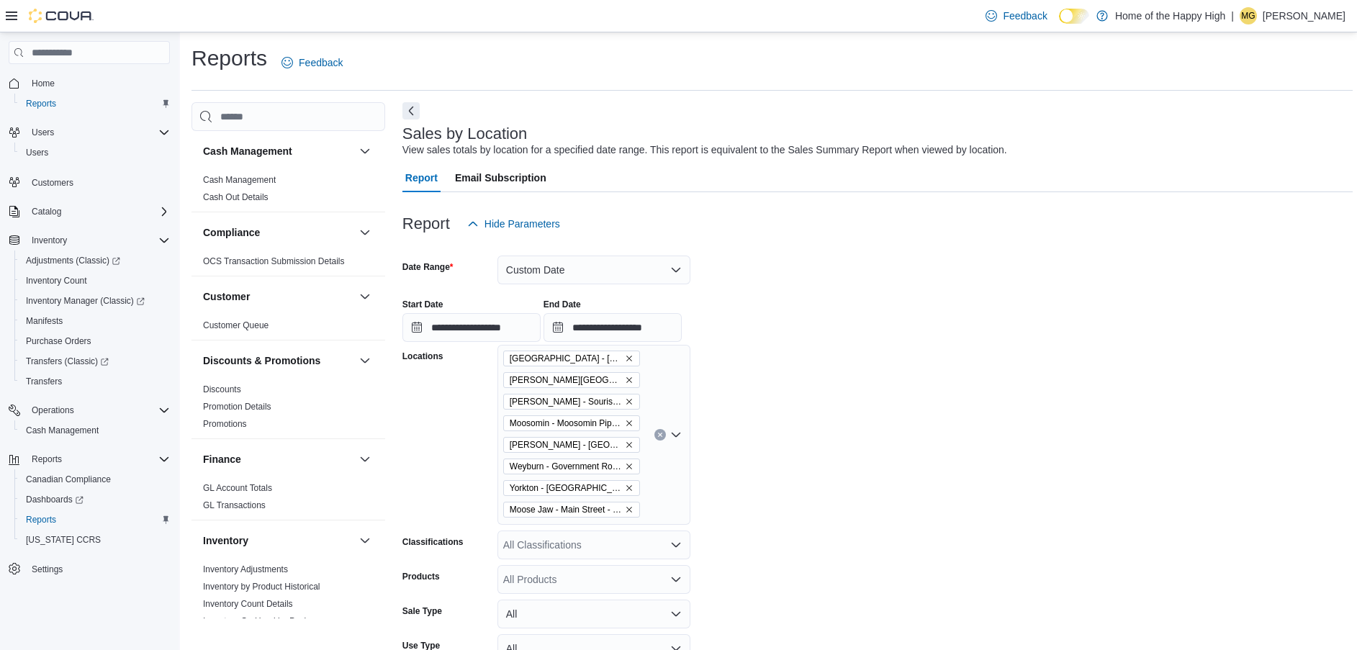 Image resolution: width=1357 pixels, height=650 pixels. I want to click on button: Remove Estevan - Souris Avenue - Fire & Flower from selection in this group, so click(629, 402).